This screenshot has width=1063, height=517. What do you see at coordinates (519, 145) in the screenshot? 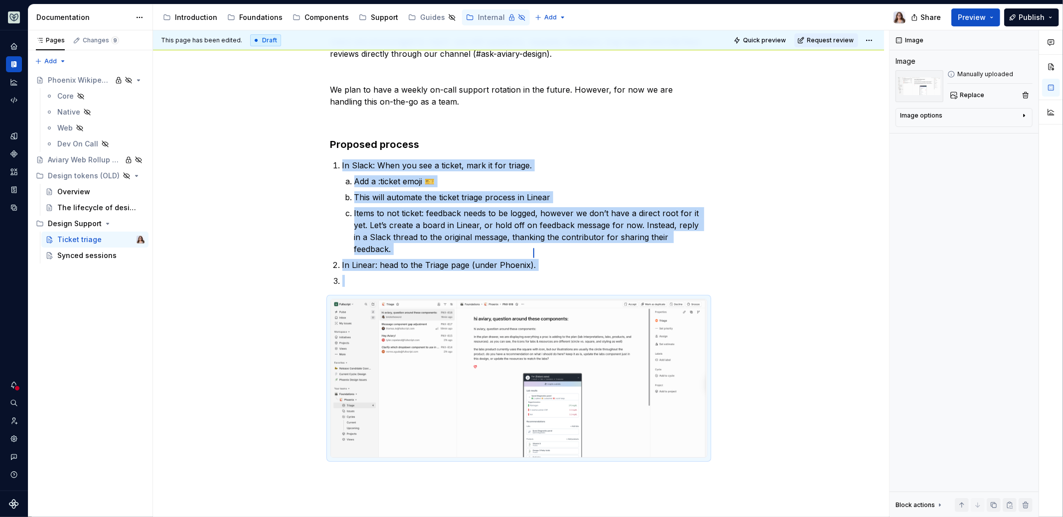
I see `h3: Proposed process` at bounding box center [519, 145].